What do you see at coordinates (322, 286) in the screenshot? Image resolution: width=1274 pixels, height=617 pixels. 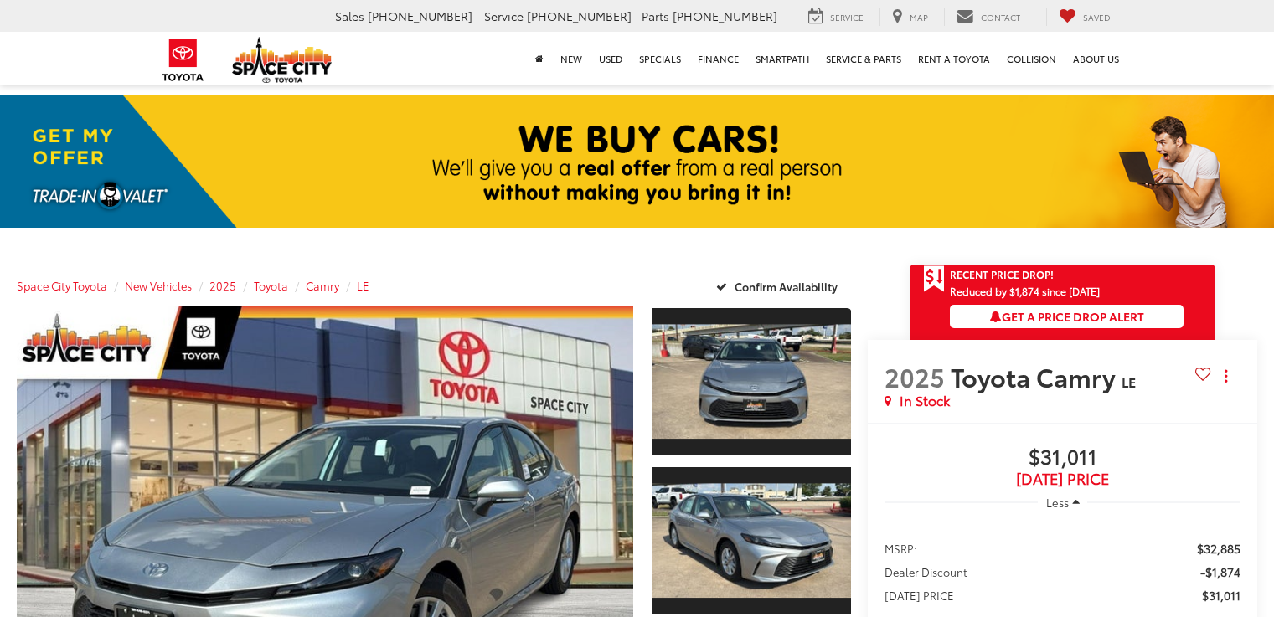 I see `span: Camry` at bounding box center [322, 286].